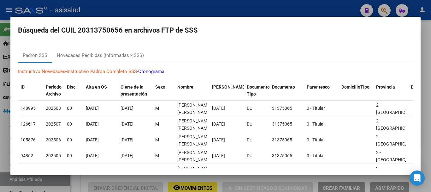 The height and width of the screenshot is (192, 431). I want to click on datatable-header-cell: Parentesco, so click(322, 91).